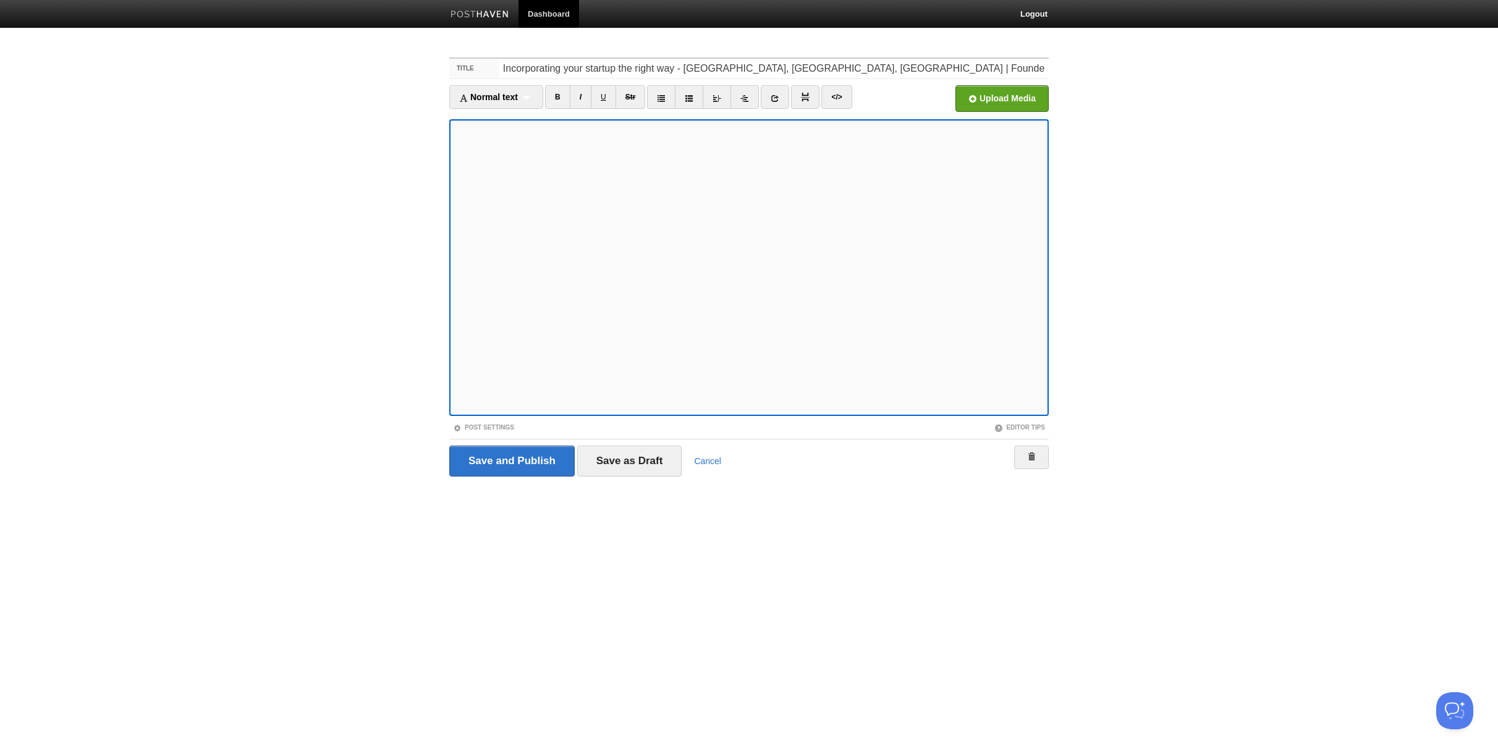 The width and height of the screenshot is (1498, 754). Describe the element at coordinates (474, 69) in the screenshot. I see `label: Title` at that location.